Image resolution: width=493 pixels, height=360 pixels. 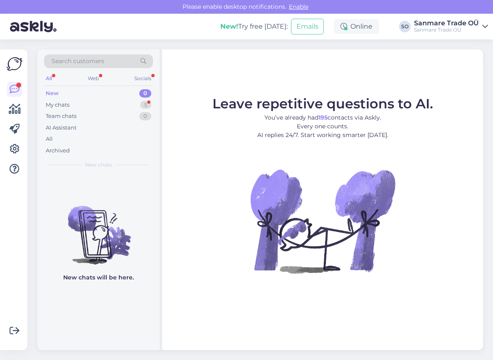 What do you see at coordinates (58, 151) in the screenshot?
I see `div: Archived` at bounding box center [58, 151].